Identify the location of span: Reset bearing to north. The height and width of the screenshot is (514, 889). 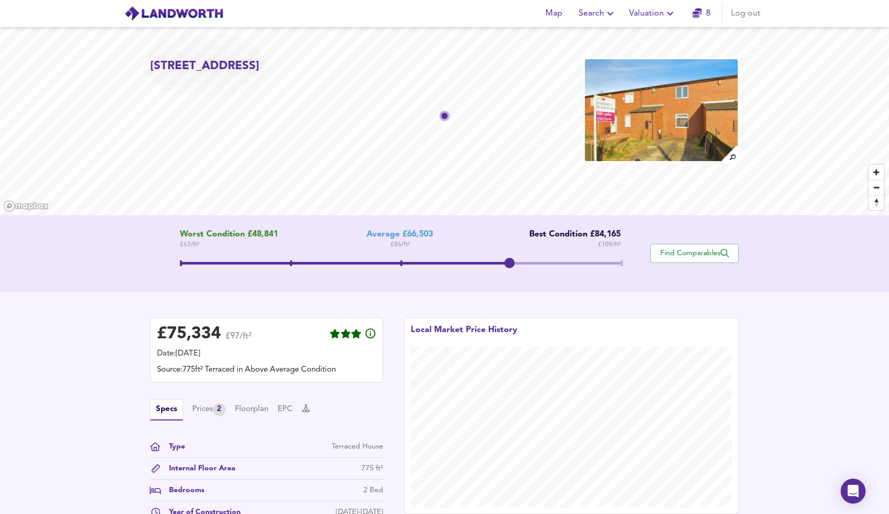
(876, 203).